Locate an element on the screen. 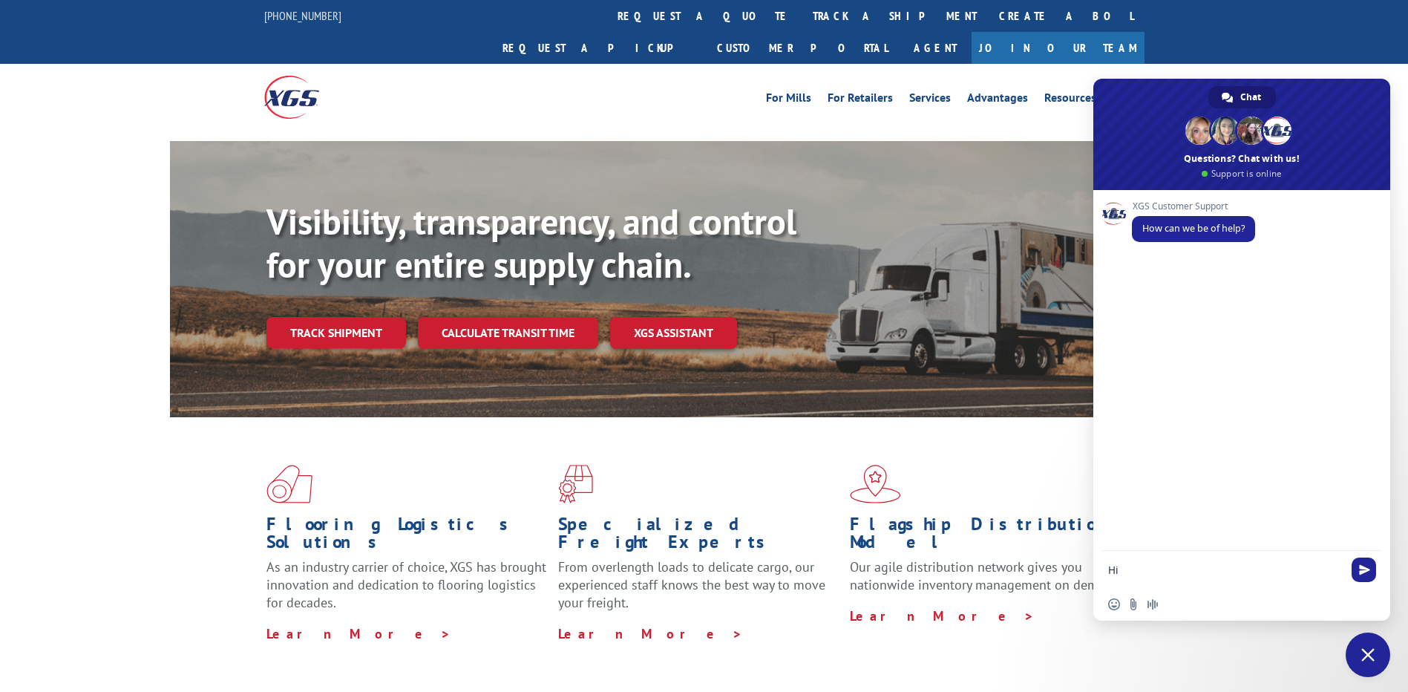  a: Advantages is located at coordinates (997, 100).